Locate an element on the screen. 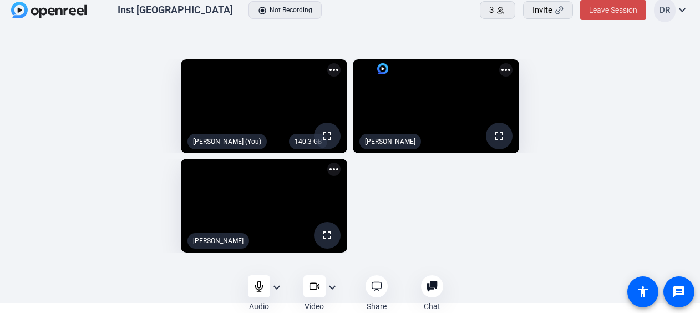  mat-icon: message is located at coordinates (679, 292).